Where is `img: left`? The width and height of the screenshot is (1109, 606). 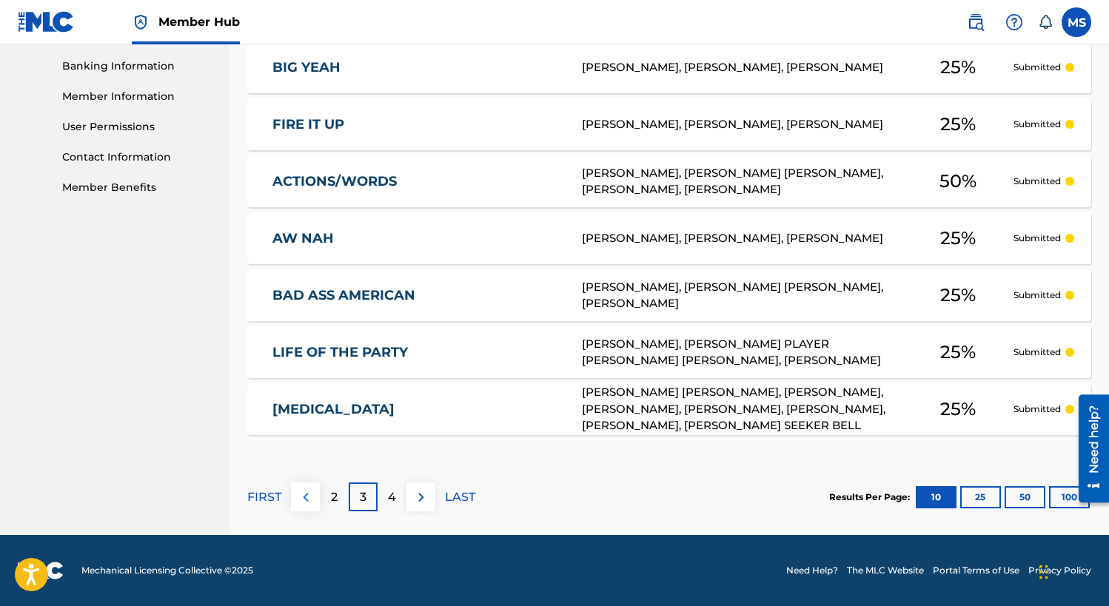 img: left is located at coordinates (306, 497).